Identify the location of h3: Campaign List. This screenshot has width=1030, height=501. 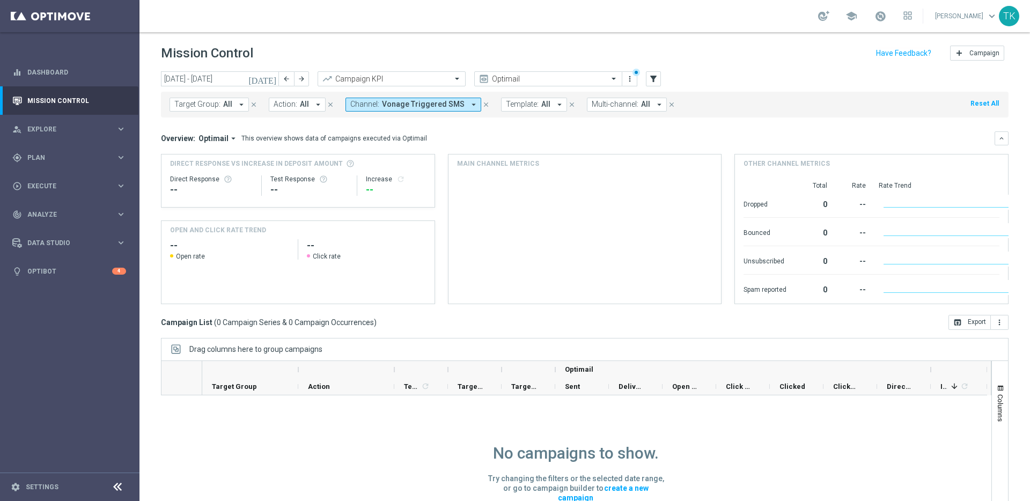
(269, 323).